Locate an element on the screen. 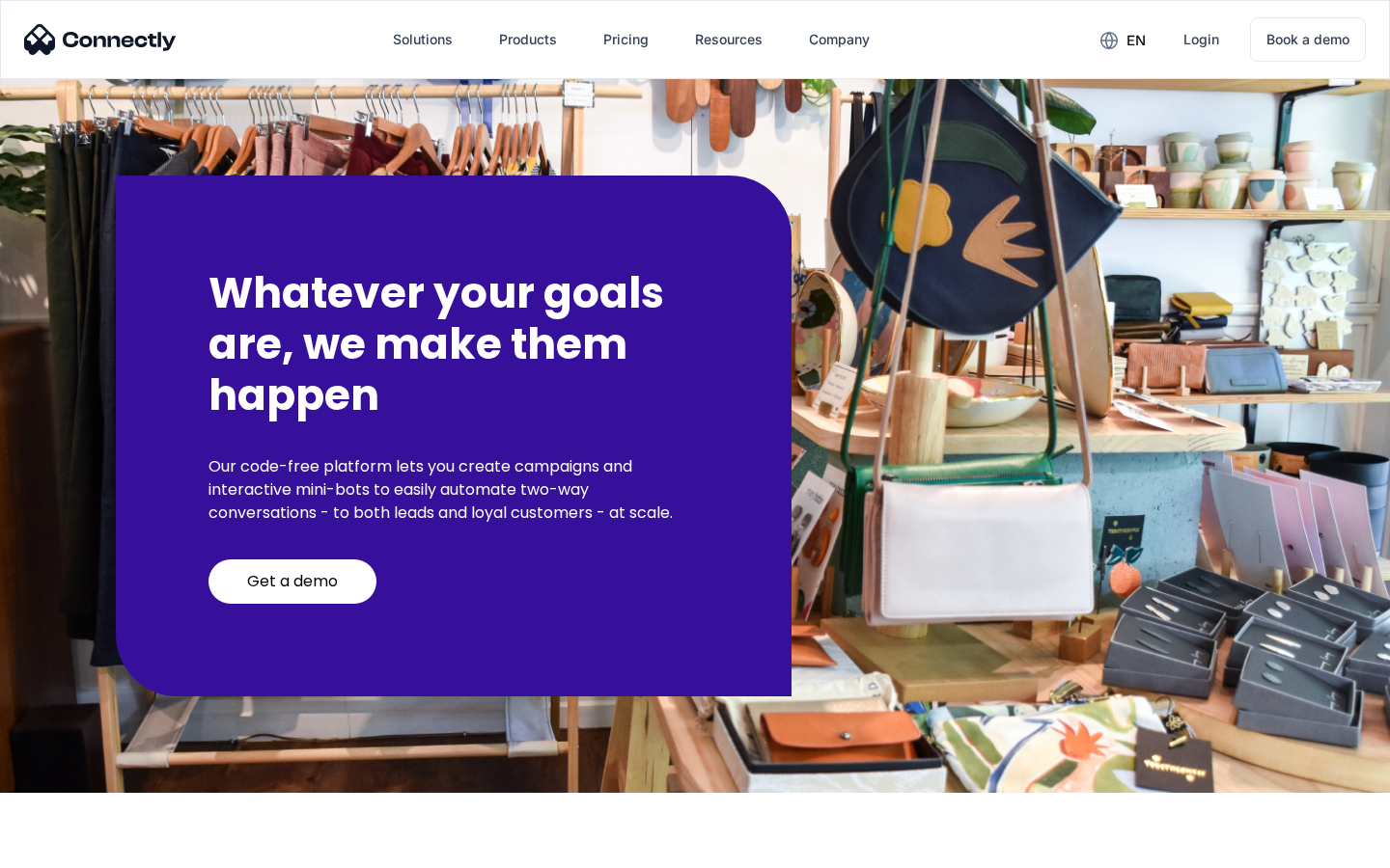 Image resolution: width=1390 pixels, height=868 pixels. aside: Language selected: English is located at coordinates (68, 848).